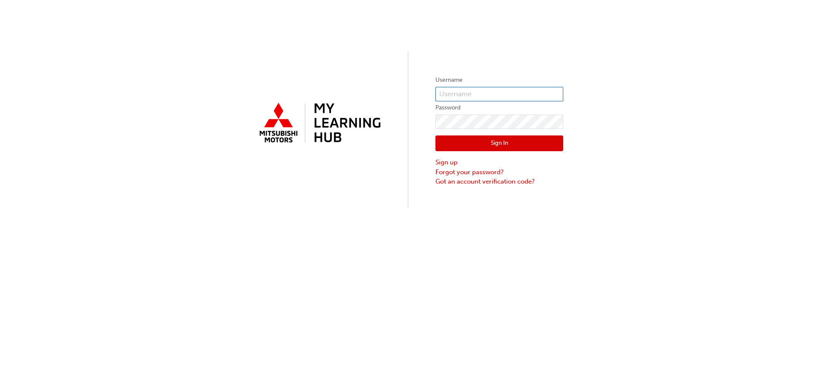 Image resolution: width=818 pixels, height=388 pixels. I want to click on a: Got an account verification code?, so click(499, 181).